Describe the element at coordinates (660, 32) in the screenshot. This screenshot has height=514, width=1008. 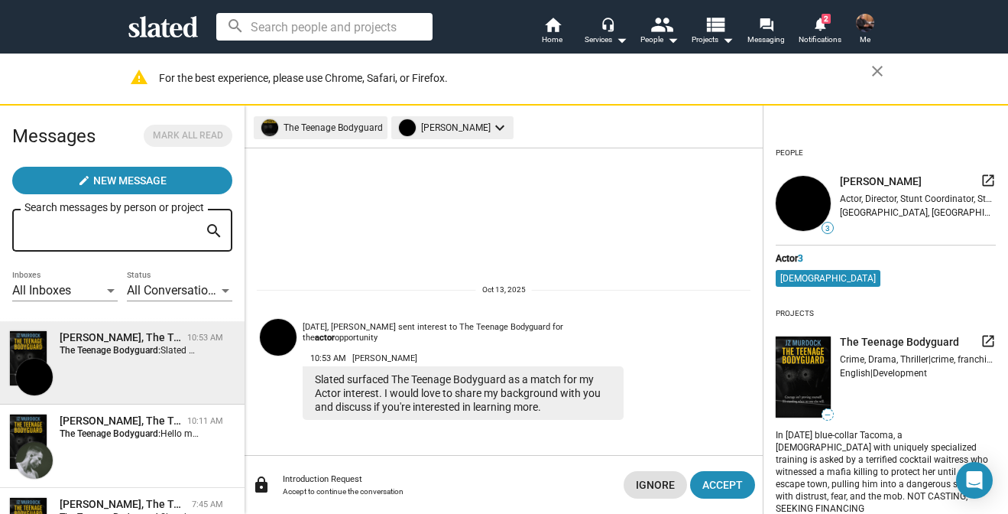
I see `button: People` at that location.